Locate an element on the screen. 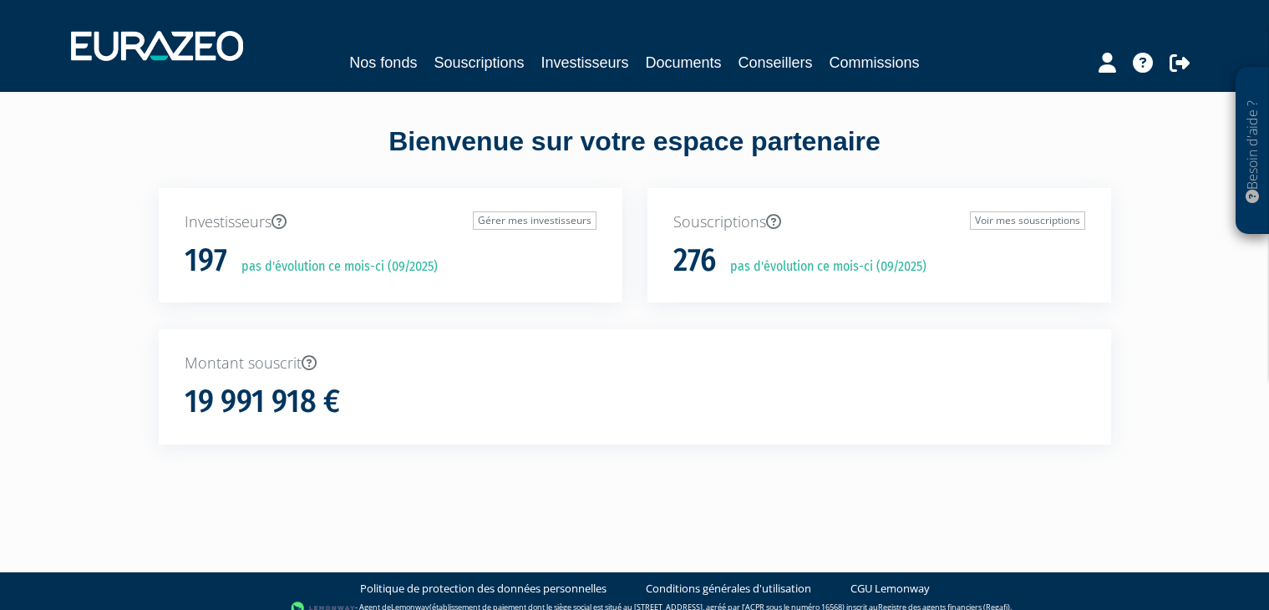 The image size is (1269, 610). img: 1732889491-logotype_eurazeo_blanc_rvb.png is located at coordinates (157, 46).